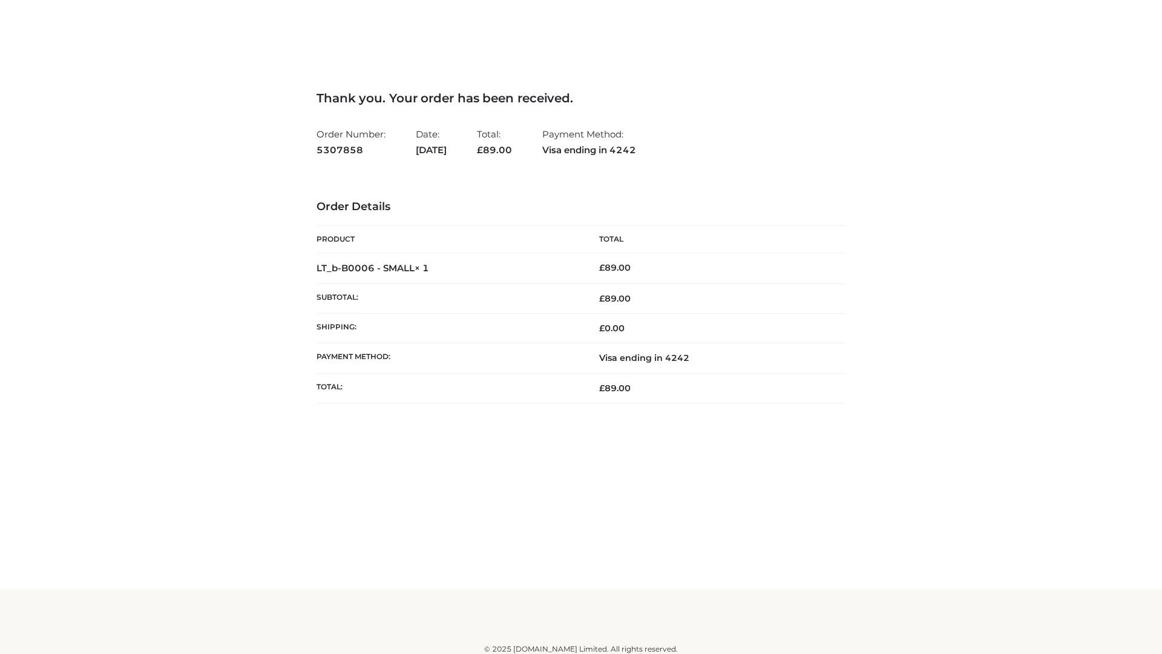 This screenshot has height=654, width=1162. What do you see at coordinates (448, 298) in the screenshot?
I see `th: Subtotal:` at bounding box center [448, 298].